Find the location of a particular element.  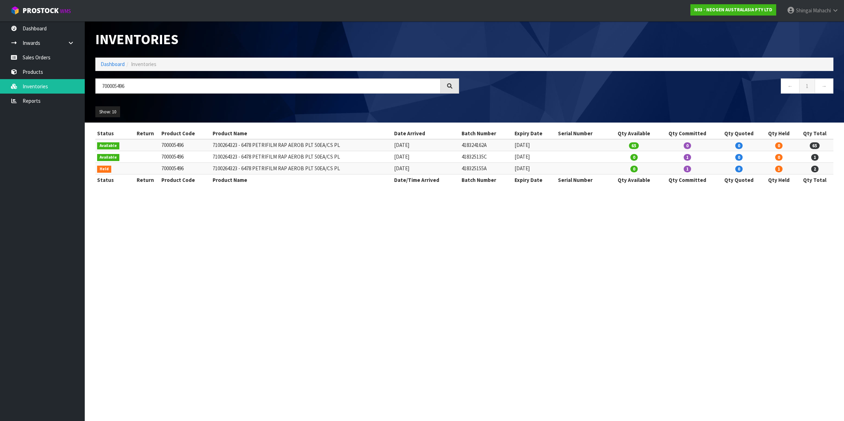

td: 418324162A is located at coordinates (486, 145).